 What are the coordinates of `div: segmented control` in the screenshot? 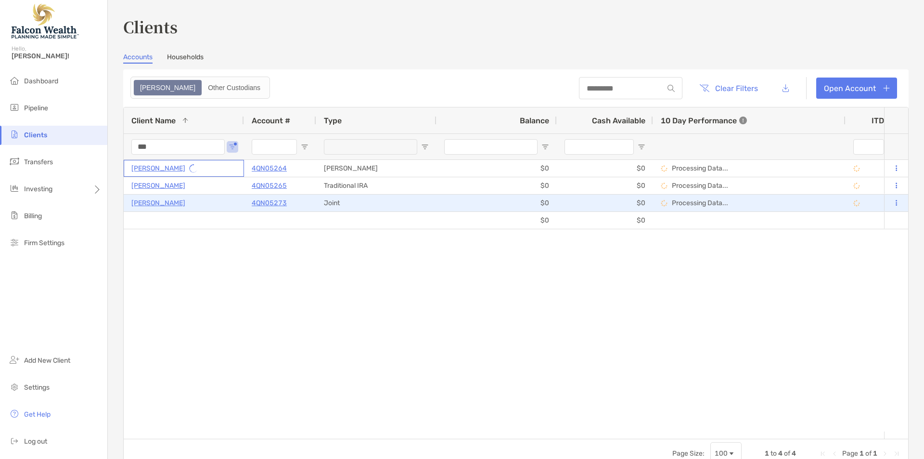 It's located at (200, 88).